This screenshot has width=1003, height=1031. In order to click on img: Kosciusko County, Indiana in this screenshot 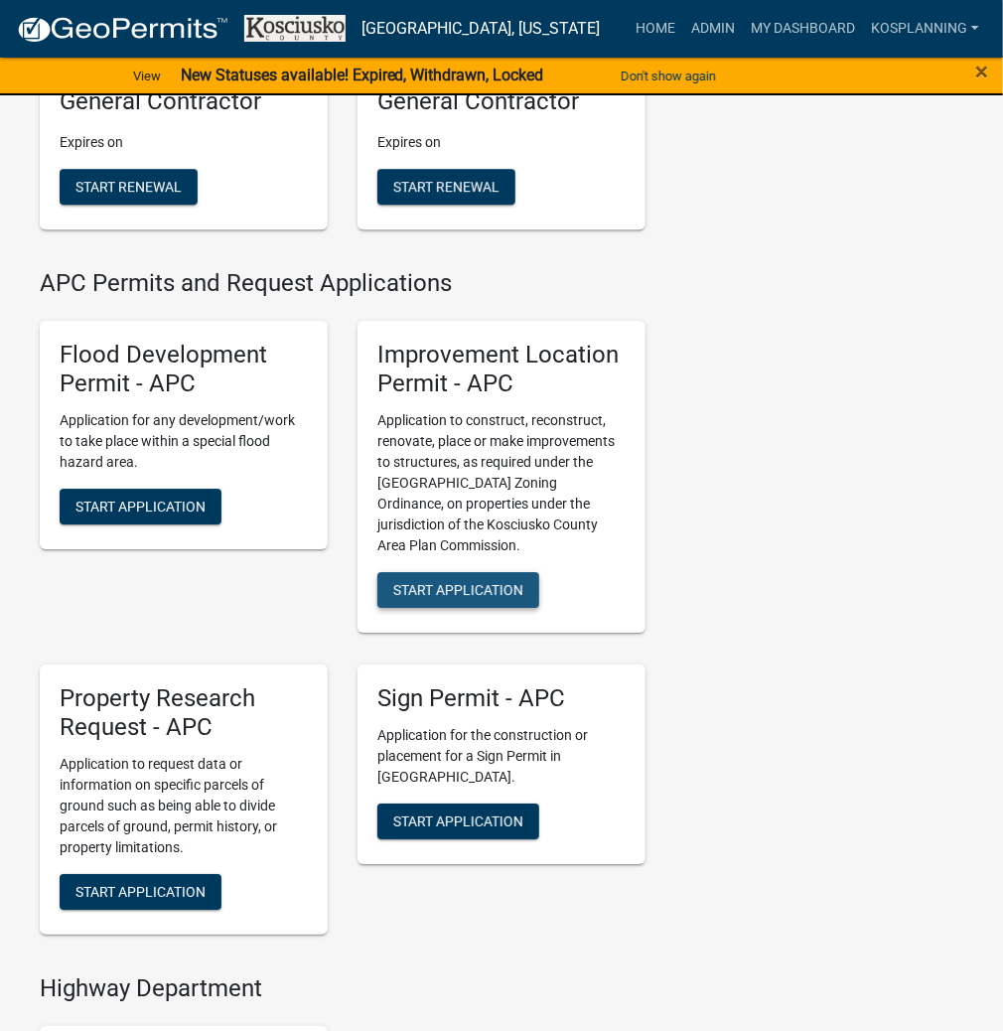, I will do `click(295, 28)`.